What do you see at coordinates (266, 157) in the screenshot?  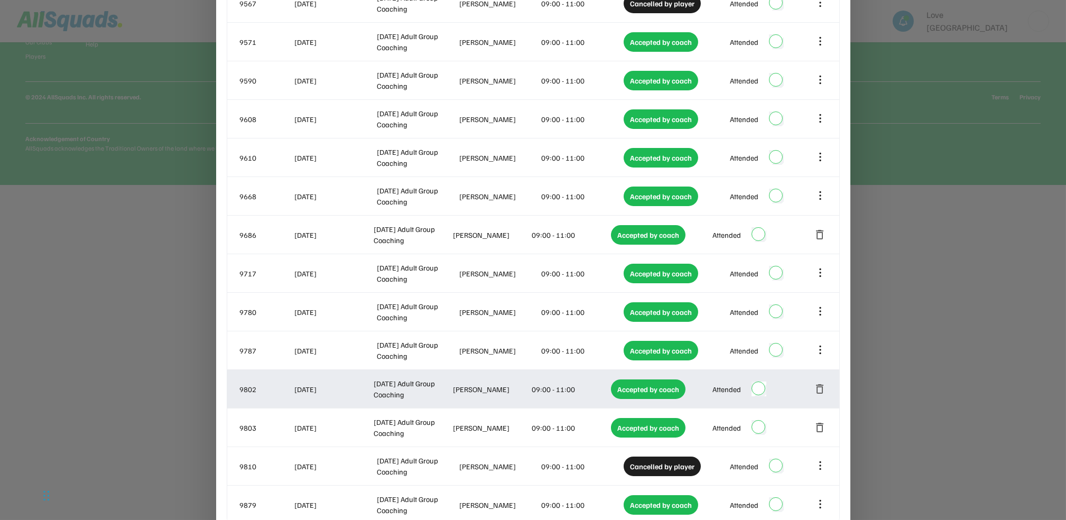 I see `div: 9610` at bounding box center [266, 157].